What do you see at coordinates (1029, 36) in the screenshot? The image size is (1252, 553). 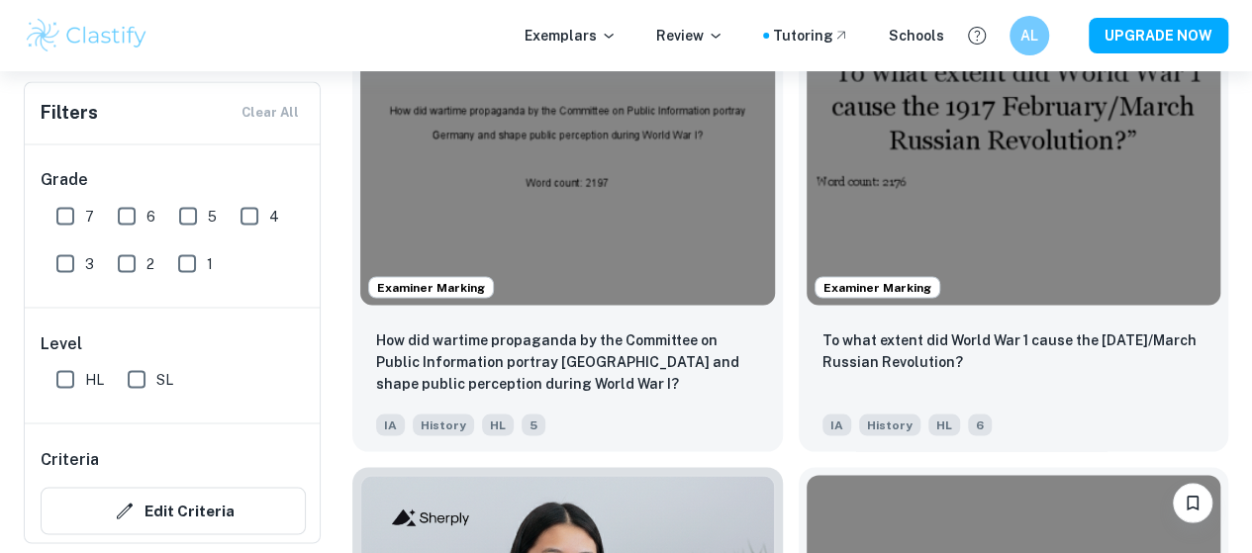 I see `h6: AL` at bounding box center [1029, 36].